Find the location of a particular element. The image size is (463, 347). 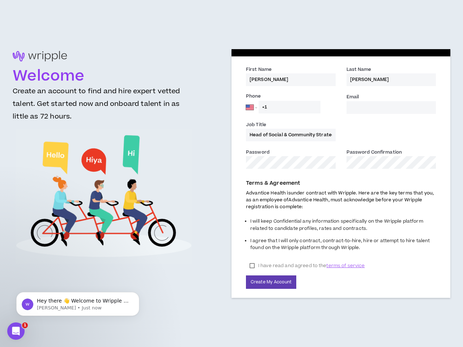

img: Welcome to Wripple is located at coordinates (104, 196).